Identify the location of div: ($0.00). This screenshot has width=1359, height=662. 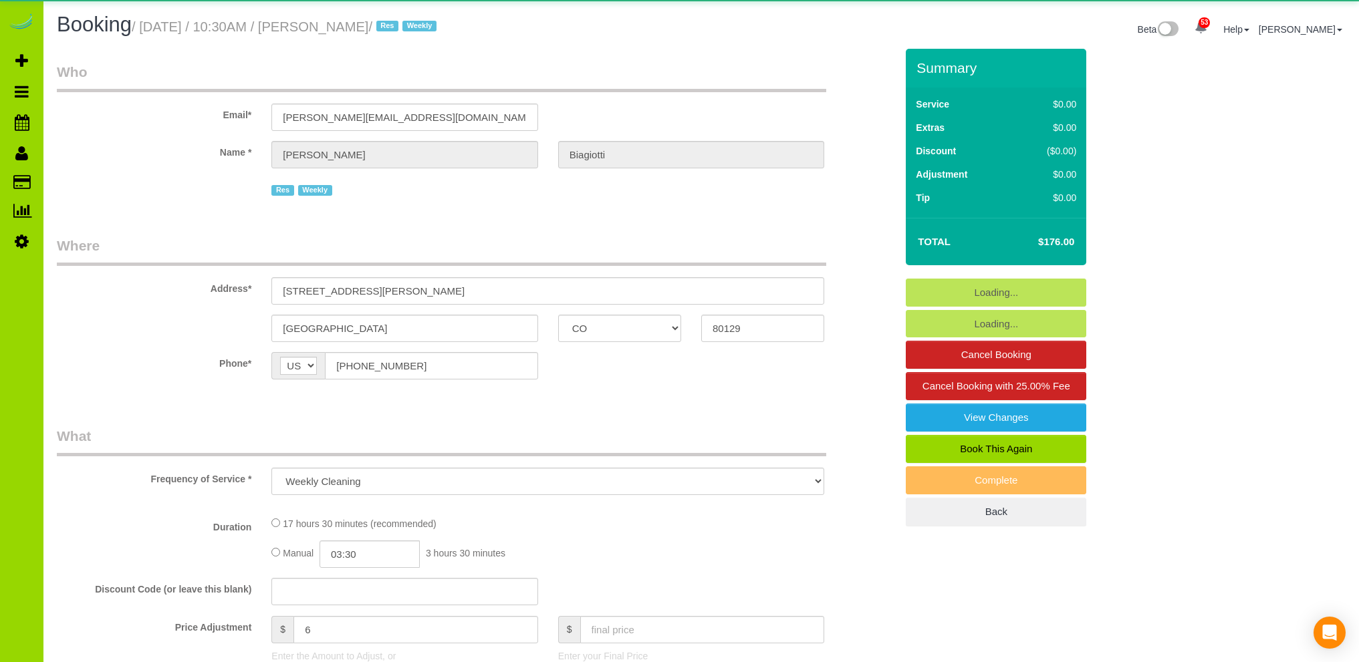
(1047, 151).